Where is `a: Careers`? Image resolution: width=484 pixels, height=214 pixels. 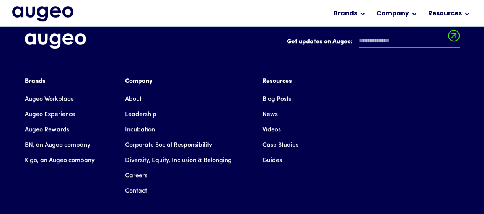
a: Careers is located at coordinates (136, 176).